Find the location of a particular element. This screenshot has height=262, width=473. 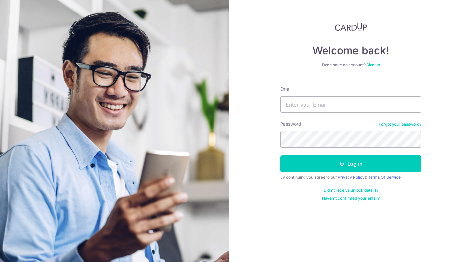

button: Log in is located at coordinates (351, 164).